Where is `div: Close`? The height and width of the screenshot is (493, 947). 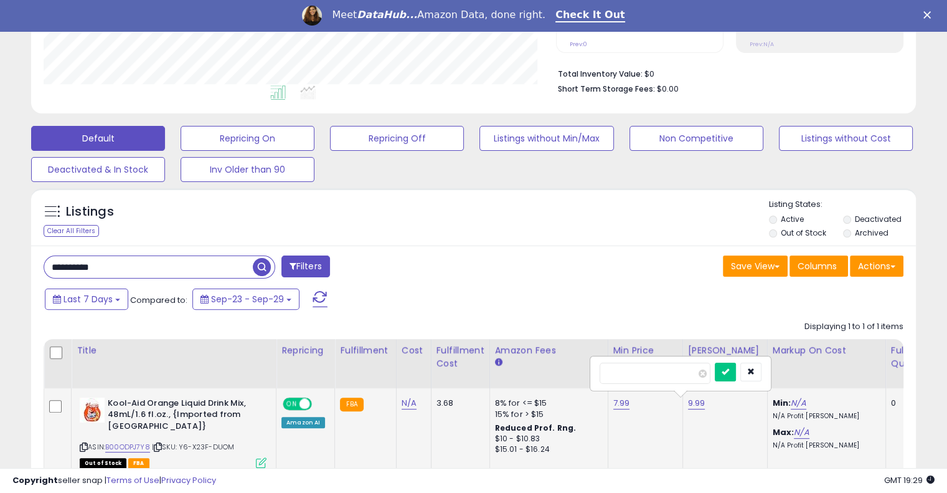
div: Close is located at coordinates (930, 15).